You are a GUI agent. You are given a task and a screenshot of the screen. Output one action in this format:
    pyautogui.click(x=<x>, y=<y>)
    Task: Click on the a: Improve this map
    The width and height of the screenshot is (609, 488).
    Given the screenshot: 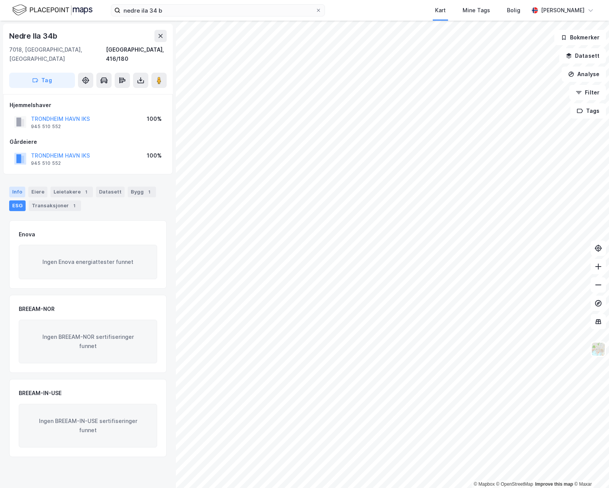 What is the action you would take?
    pyautogui.click(x=554, y=484)
    